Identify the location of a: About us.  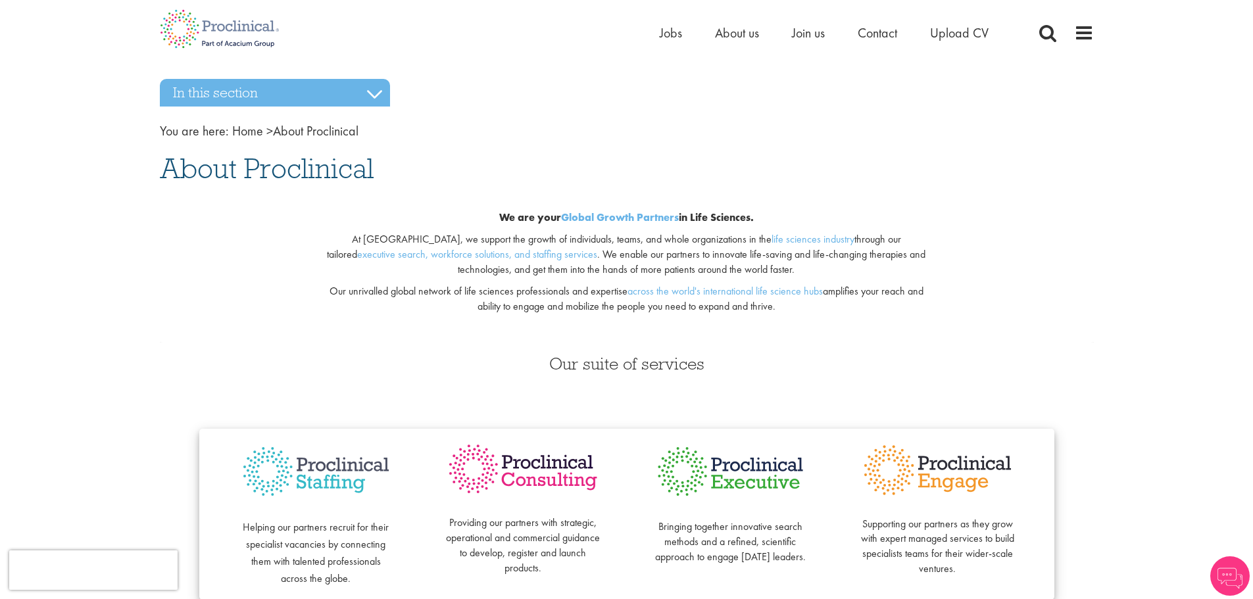
(737, 33).